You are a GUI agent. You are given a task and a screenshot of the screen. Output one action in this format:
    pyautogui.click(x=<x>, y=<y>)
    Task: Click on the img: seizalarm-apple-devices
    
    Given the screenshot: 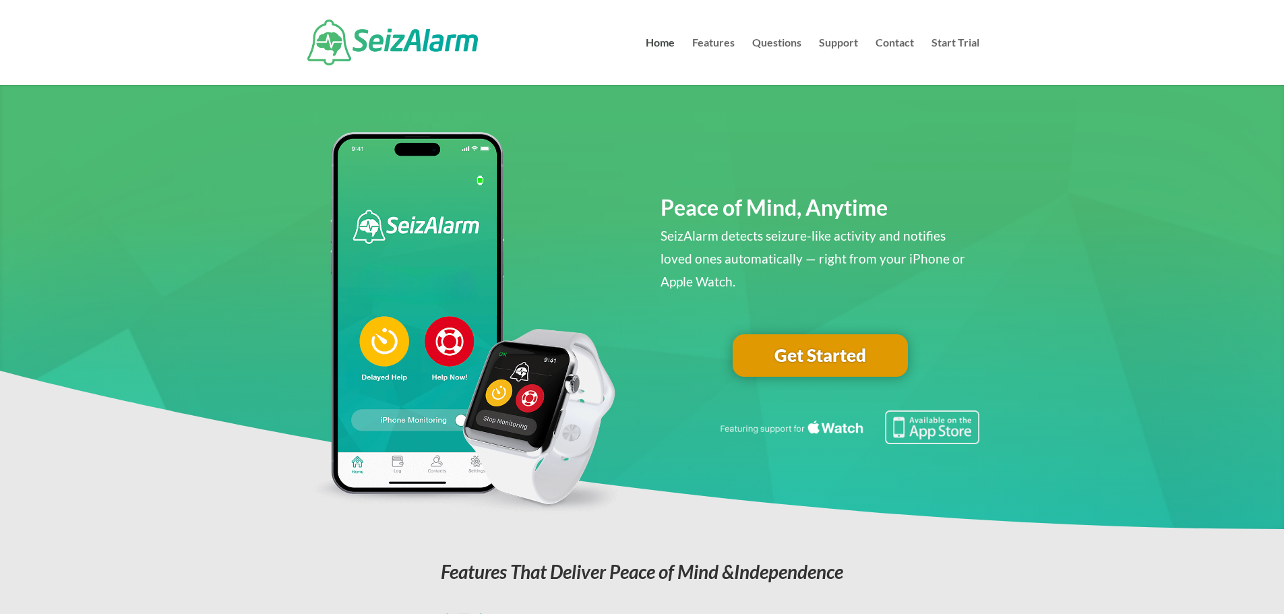 What is the action you would take?
    pyautogui.click(x=464, y=323)
    